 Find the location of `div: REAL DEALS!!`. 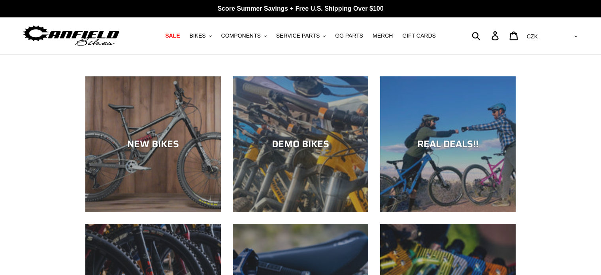

div: REAL DEALS!! is located at coordinates (448, 144).